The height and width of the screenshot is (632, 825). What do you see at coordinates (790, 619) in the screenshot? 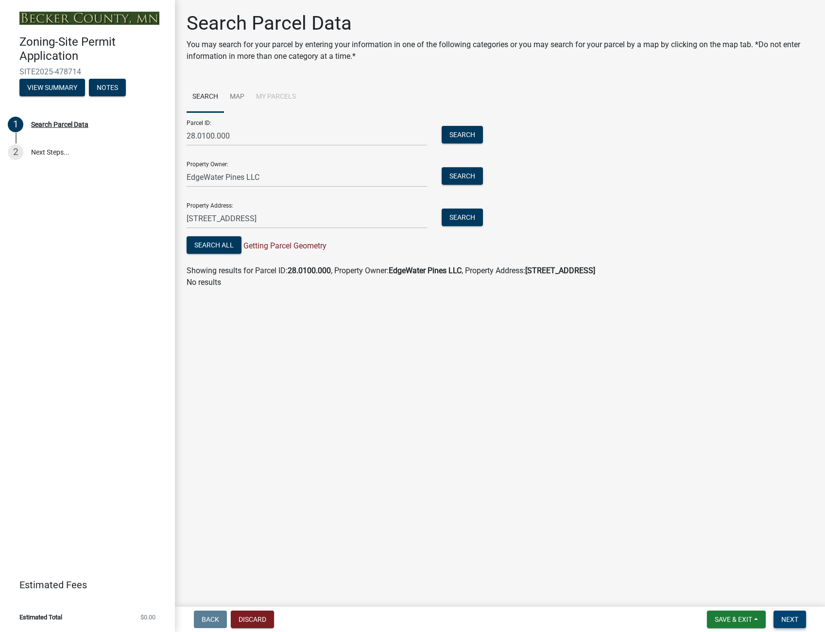
I see `span: Next` at bounding box center [790, 619].